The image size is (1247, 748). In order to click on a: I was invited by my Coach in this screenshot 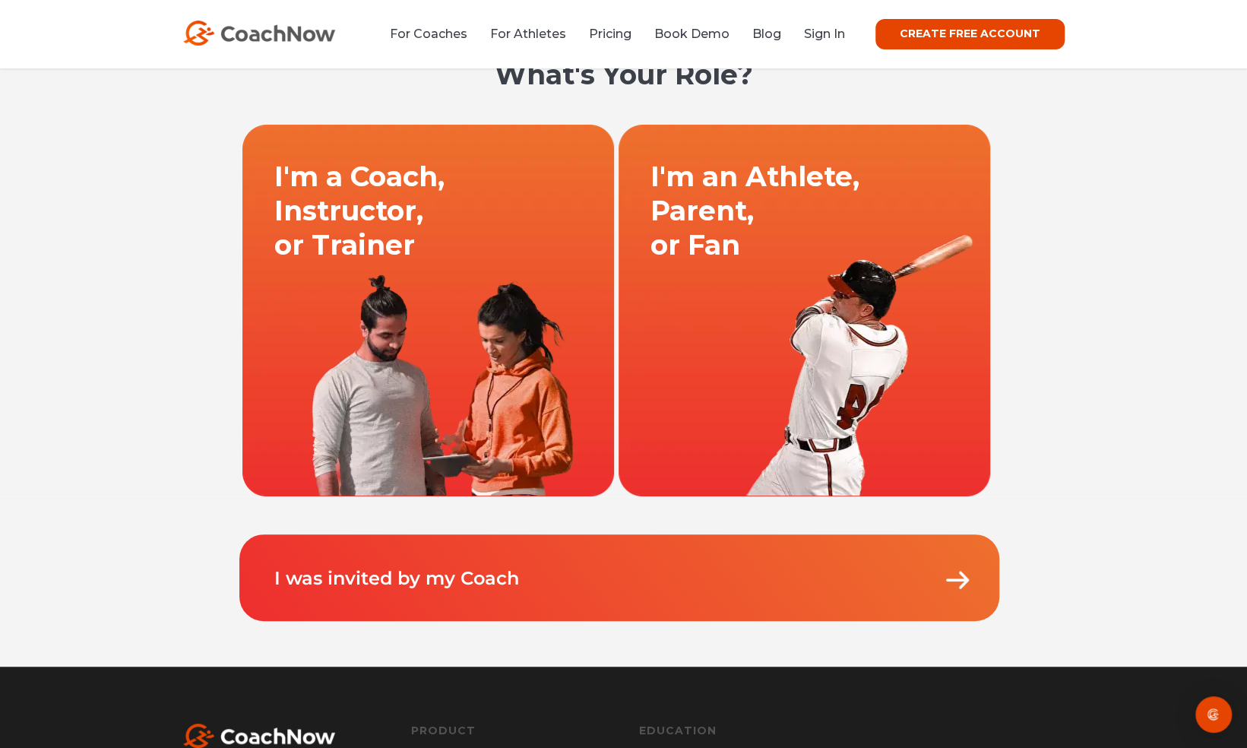, I will do `click(397, 578)`.